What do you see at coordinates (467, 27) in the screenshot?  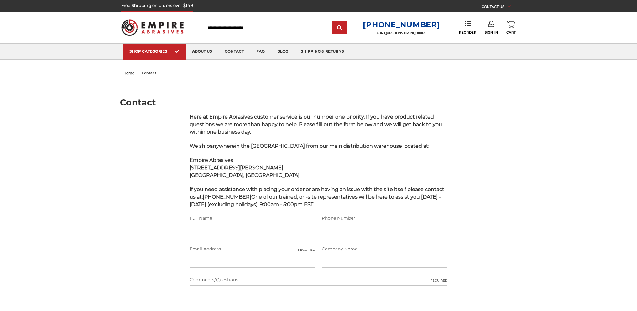 I see `a: Reorder` at bounding box center [467, 27].